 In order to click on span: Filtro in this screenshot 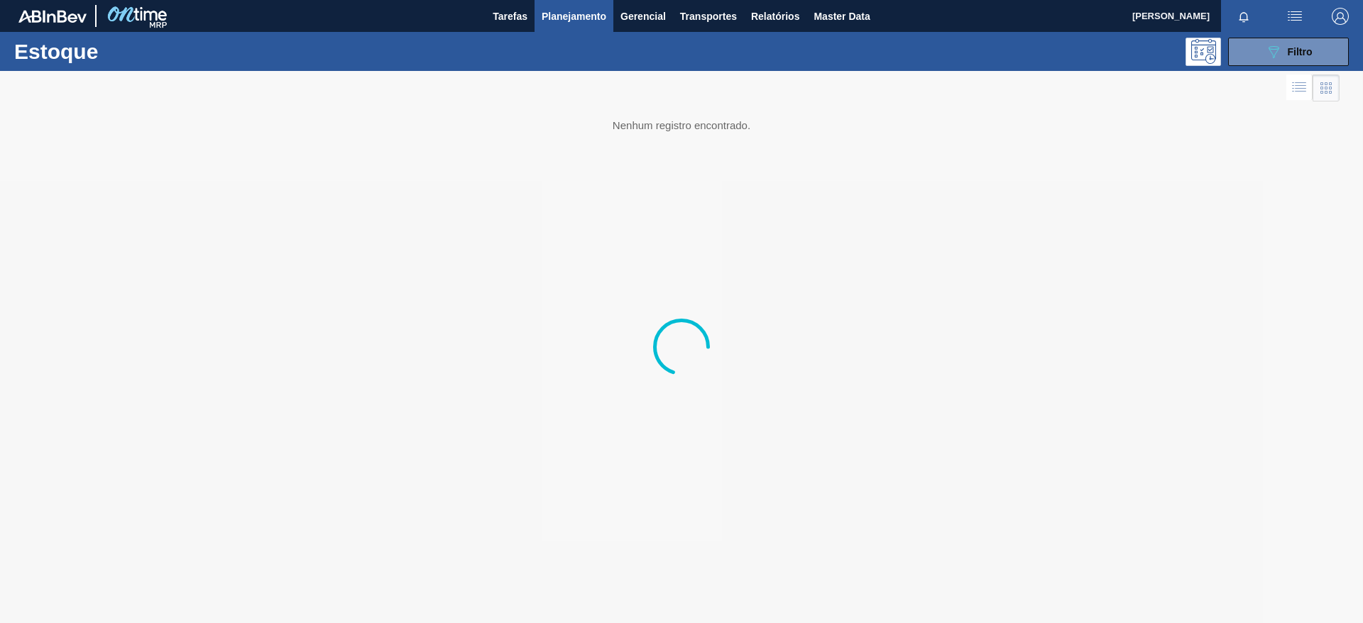, I will do `click(1299, 52)`.